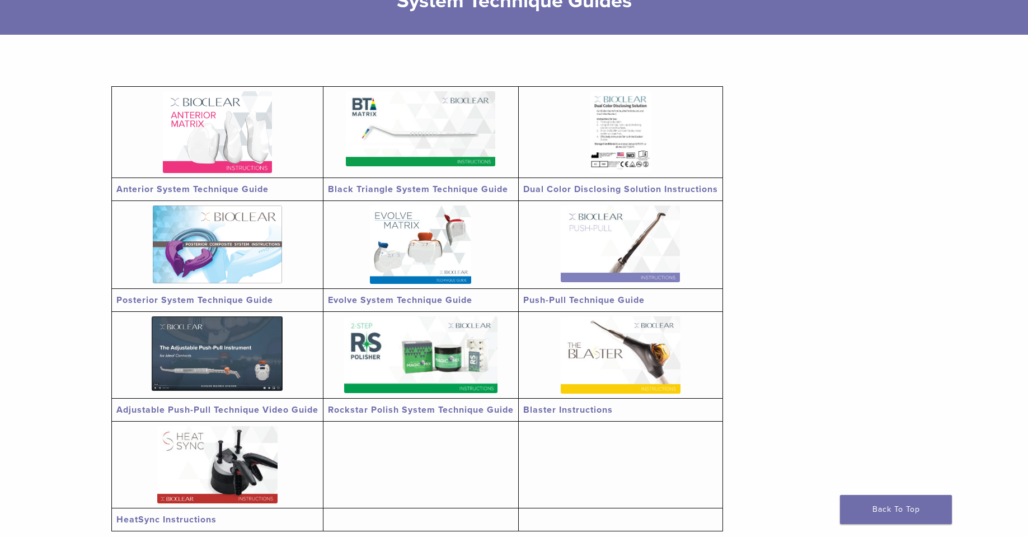 This screenshot has width=1028, height=537. Describe the element at coordinates (568, 410) in the screenshot. I see `a: Blaster Instructions` at that location.